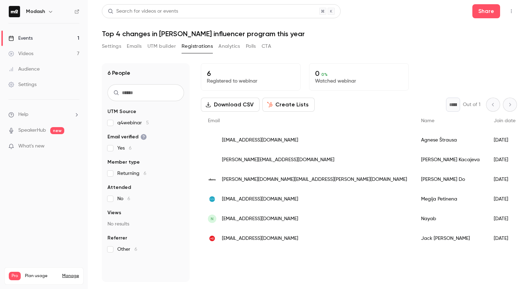 The height and width of the screenshot is (289, 531). What do you see at coordinates (197, 46) in the screenshot?
I see `button: Registrations` at bounding box center [197, 46].